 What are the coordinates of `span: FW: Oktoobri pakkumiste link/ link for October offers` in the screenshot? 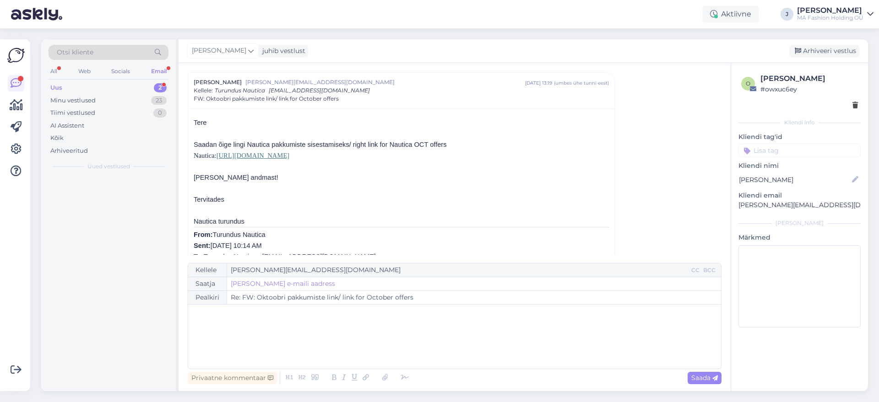 It's located at (266, 99).